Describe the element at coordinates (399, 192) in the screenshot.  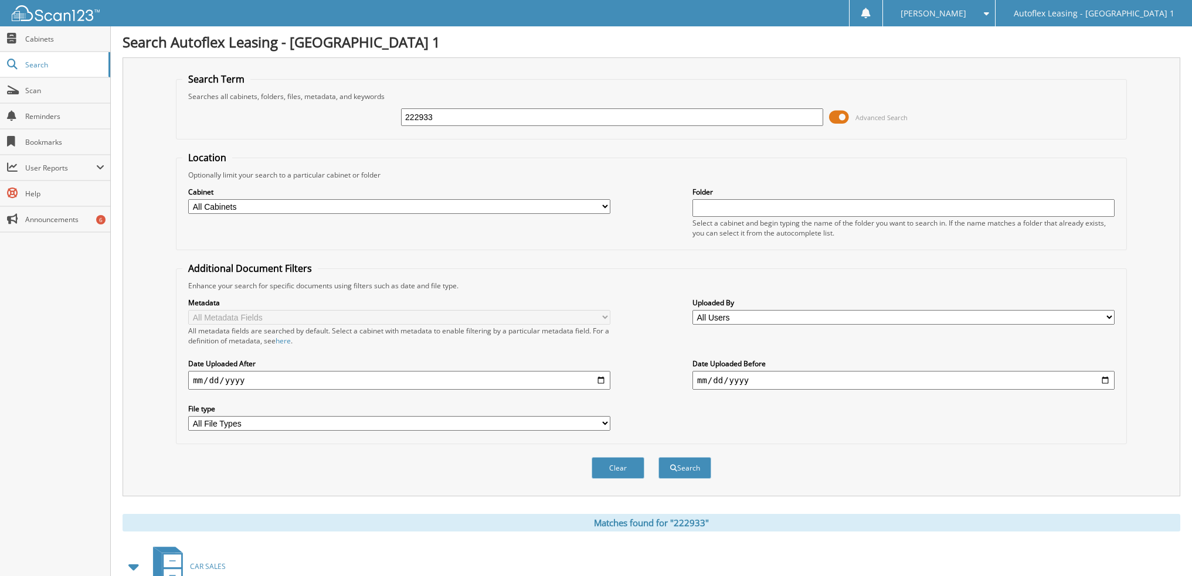
I see `label: Cabinet` at that location.